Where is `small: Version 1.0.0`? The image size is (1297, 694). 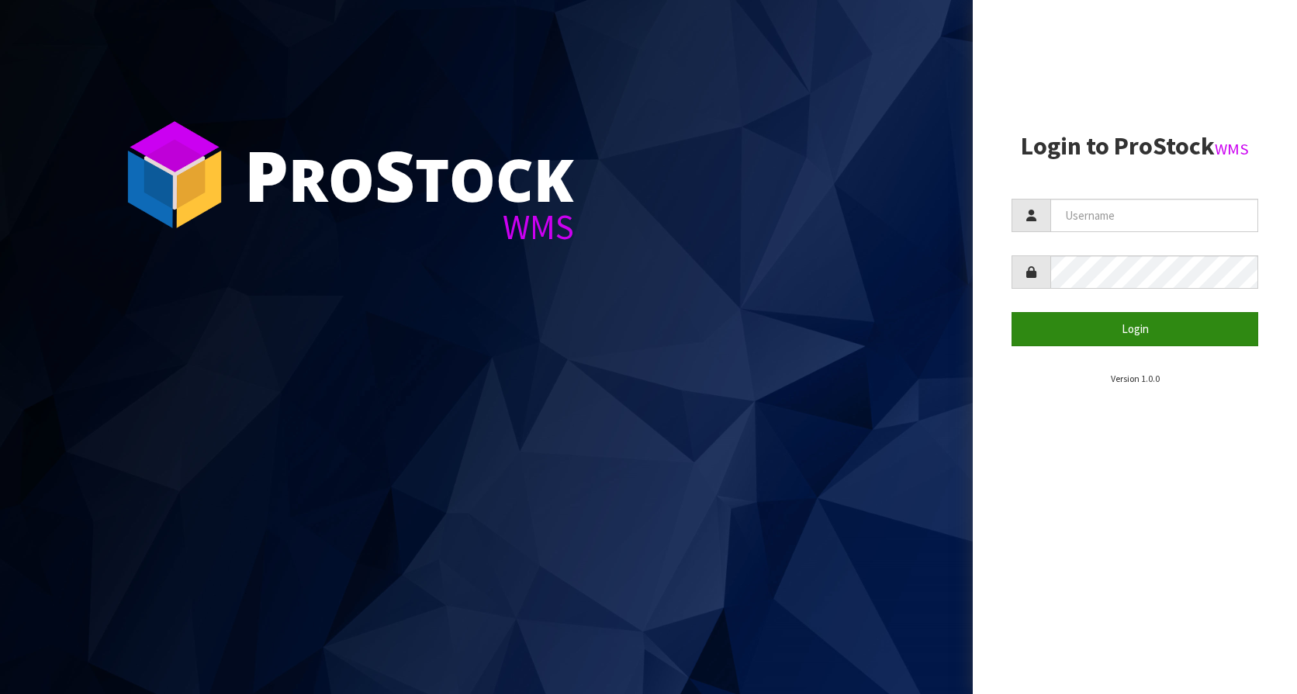
small: Version 1.0.0 is located at coordinates (1135, 378).